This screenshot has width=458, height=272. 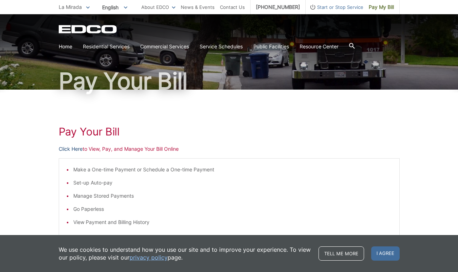 What do you see at coordinates (221, 47) in the screenshot?
I see `a: Service Schedules` at bounding box center [221, 47].